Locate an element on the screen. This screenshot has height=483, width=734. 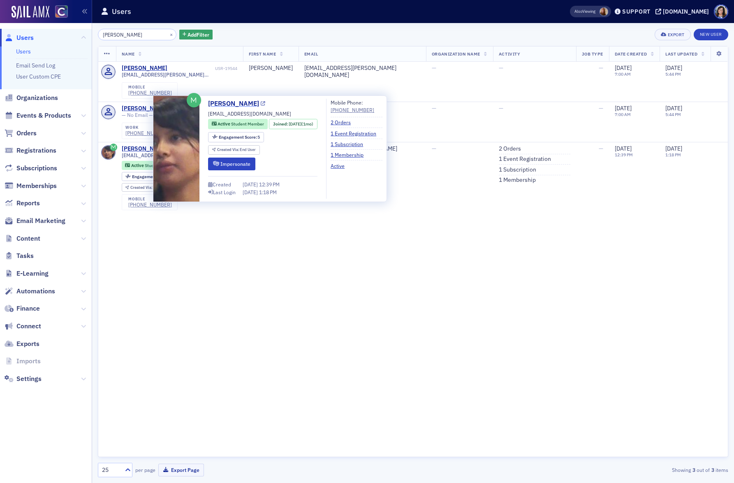
span: Viewing is located at coordinates (584, 12).